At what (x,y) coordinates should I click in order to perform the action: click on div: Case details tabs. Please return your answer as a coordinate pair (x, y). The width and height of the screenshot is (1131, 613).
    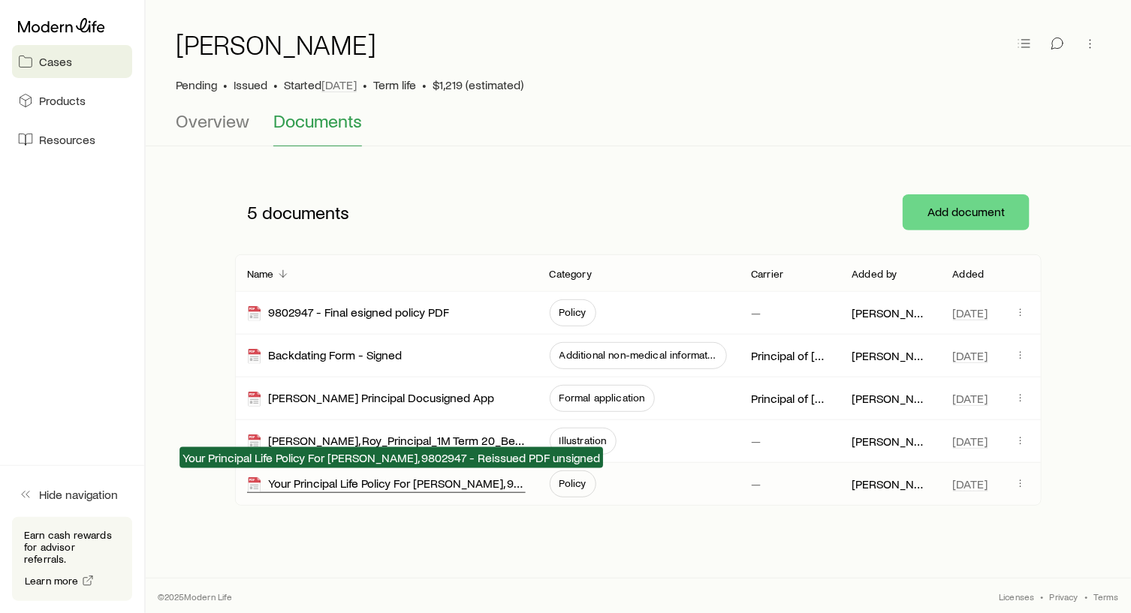
    Looking at the image, I should click on (638, 128).